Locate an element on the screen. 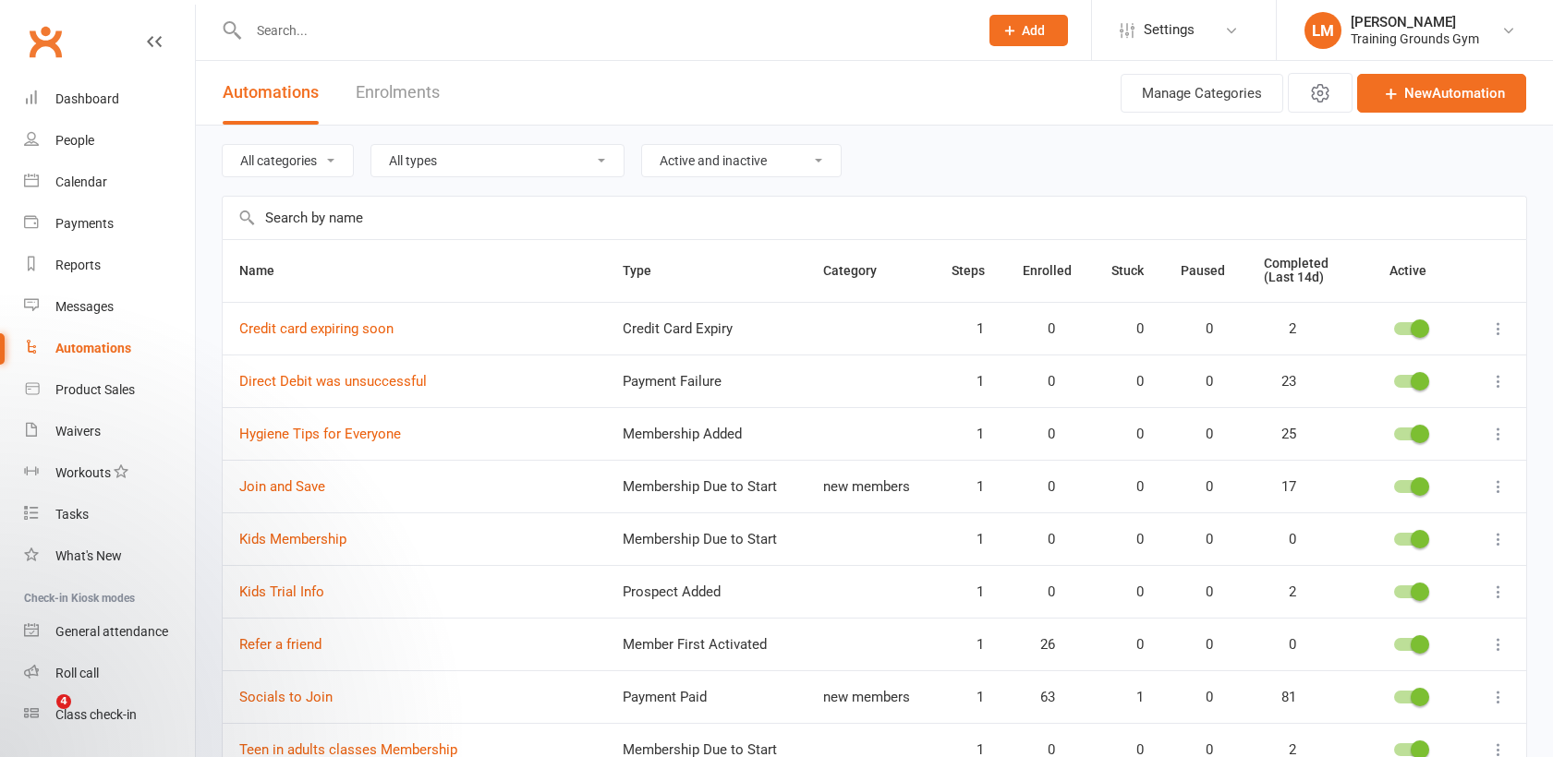 Image resolution: width=1553 pixels, height=757 pixels. span: 23 is located at coordinates (1279, 381).